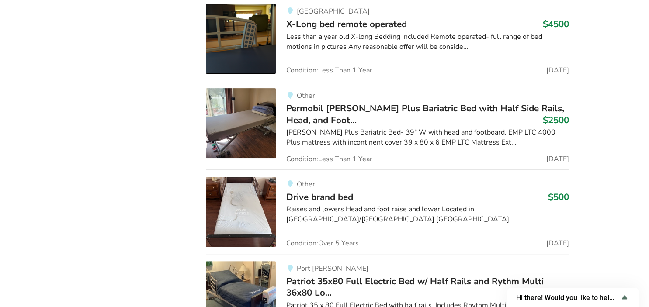 This screenshot has width=649, height=307. Describe the element at coordinates (387, 212) in the screenshot. I see `a: bedroom equipment-drive brand bedOtherDrive brand bed$500Raises and lowers Head and foot raise an...` at that location.